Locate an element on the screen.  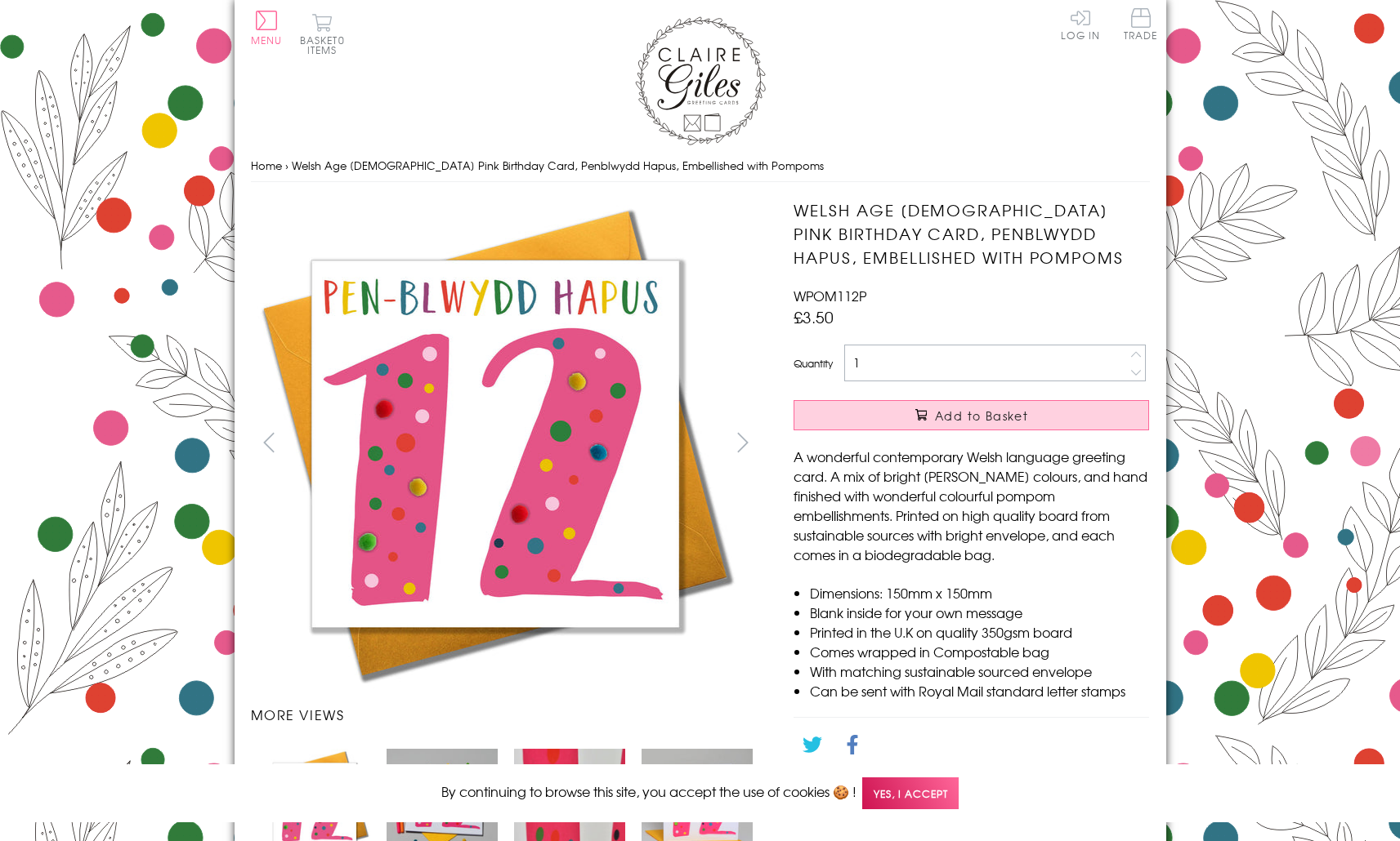
li: Comes wrapped in Compostable bag is located at coordinates (979, 652).